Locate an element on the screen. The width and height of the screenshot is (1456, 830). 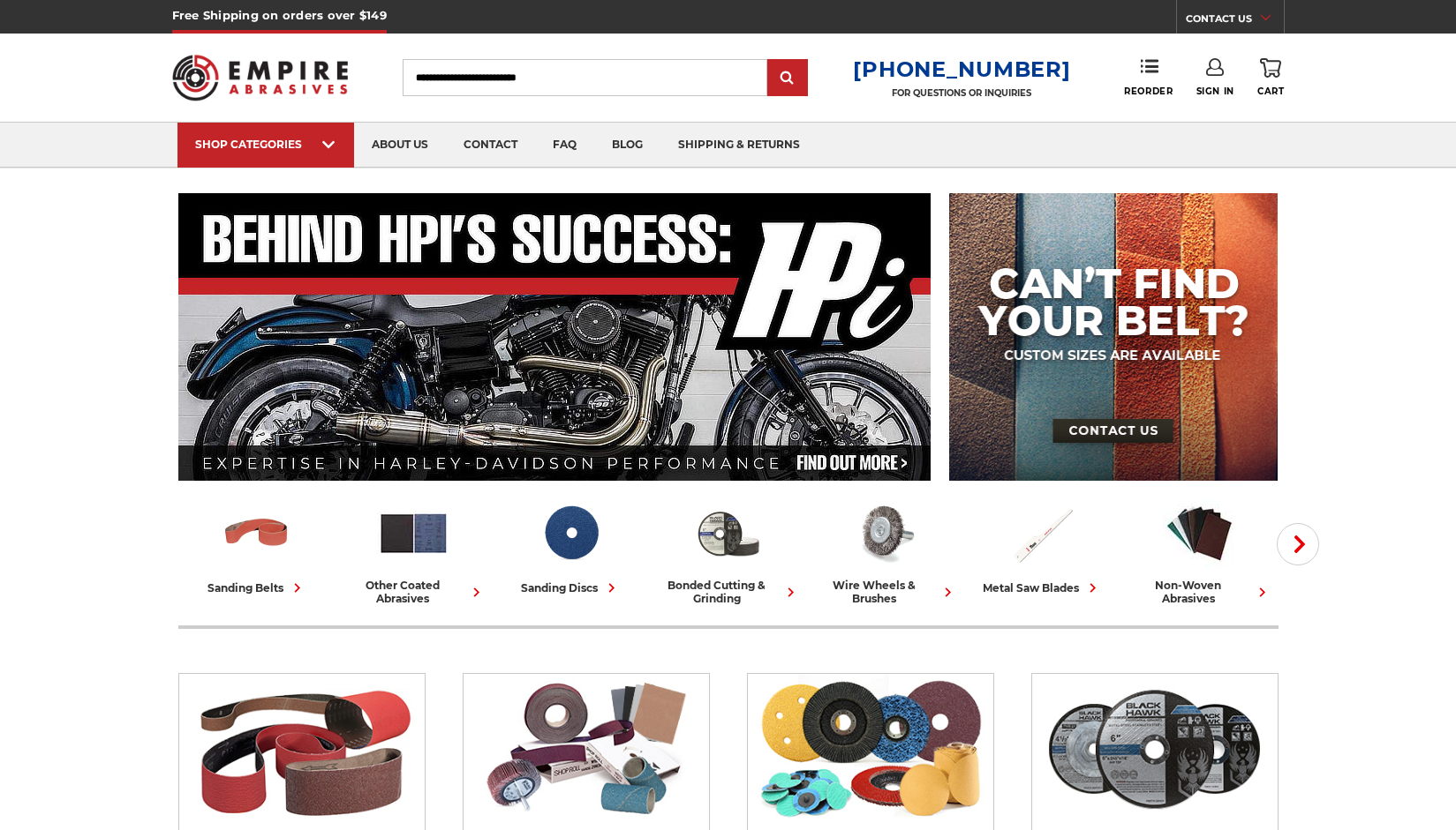
a: about us is located at coordinates (400, 144).